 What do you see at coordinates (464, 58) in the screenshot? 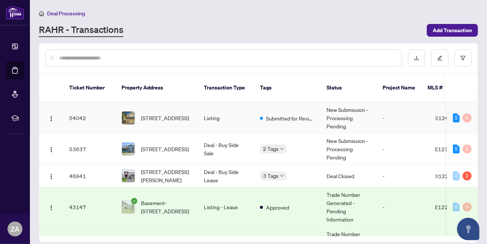
I see `span: filter` at bounding box center [464, 58].